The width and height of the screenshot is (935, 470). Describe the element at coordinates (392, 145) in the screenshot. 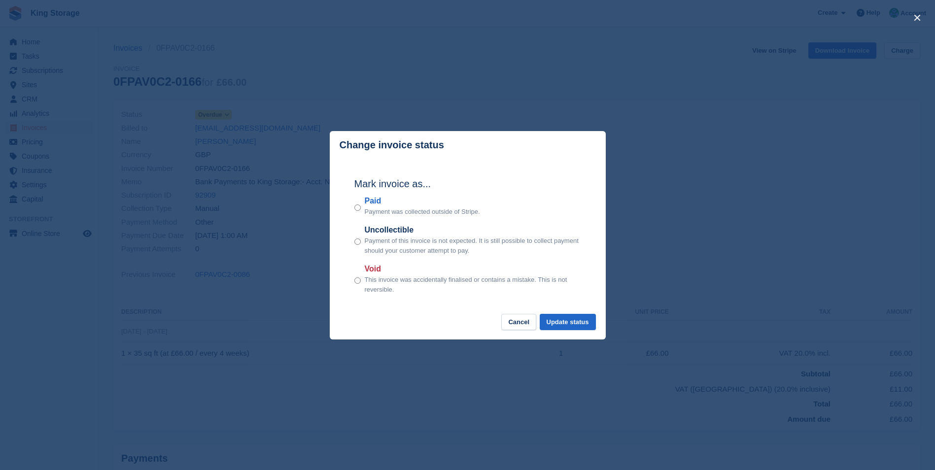

I see `p: Change invoice status` at that location.